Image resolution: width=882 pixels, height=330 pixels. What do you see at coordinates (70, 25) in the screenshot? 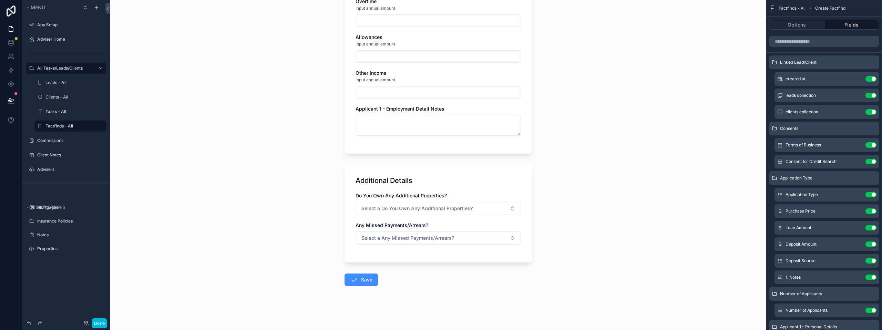
I see `label: App Setup` at bounding box center [70, 25].